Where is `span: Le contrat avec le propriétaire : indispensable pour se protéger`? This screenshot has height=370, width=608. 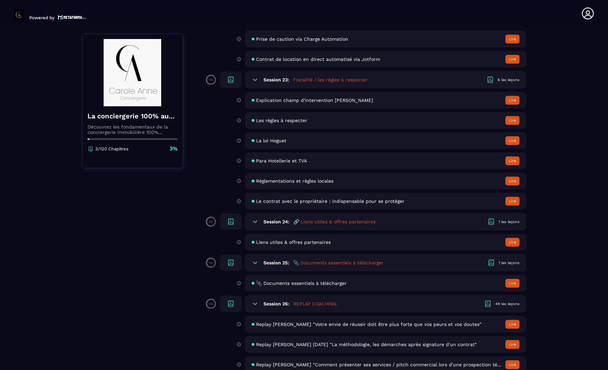 span: Le contrat avec le propriétaire : indispensable pour se protéger is located at coordinates (330, 201).